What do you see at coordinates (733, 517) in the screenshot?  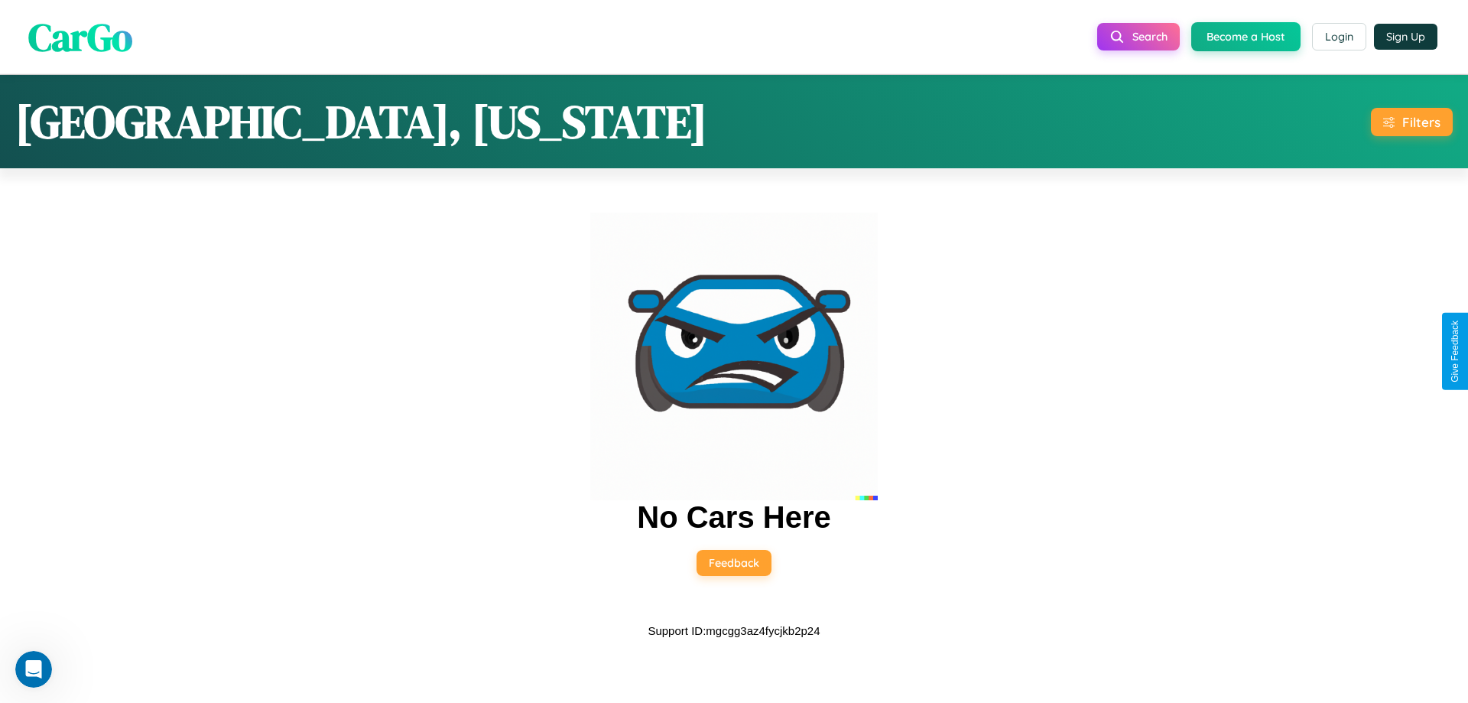 I see `h2: No Cars Here` at bounding box center [733, 517].